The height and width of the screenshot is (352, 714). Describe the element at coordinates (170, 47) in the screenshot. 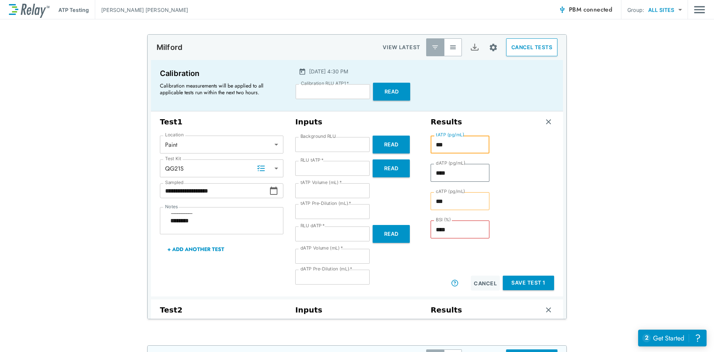

I see `p: Milford` at that location.